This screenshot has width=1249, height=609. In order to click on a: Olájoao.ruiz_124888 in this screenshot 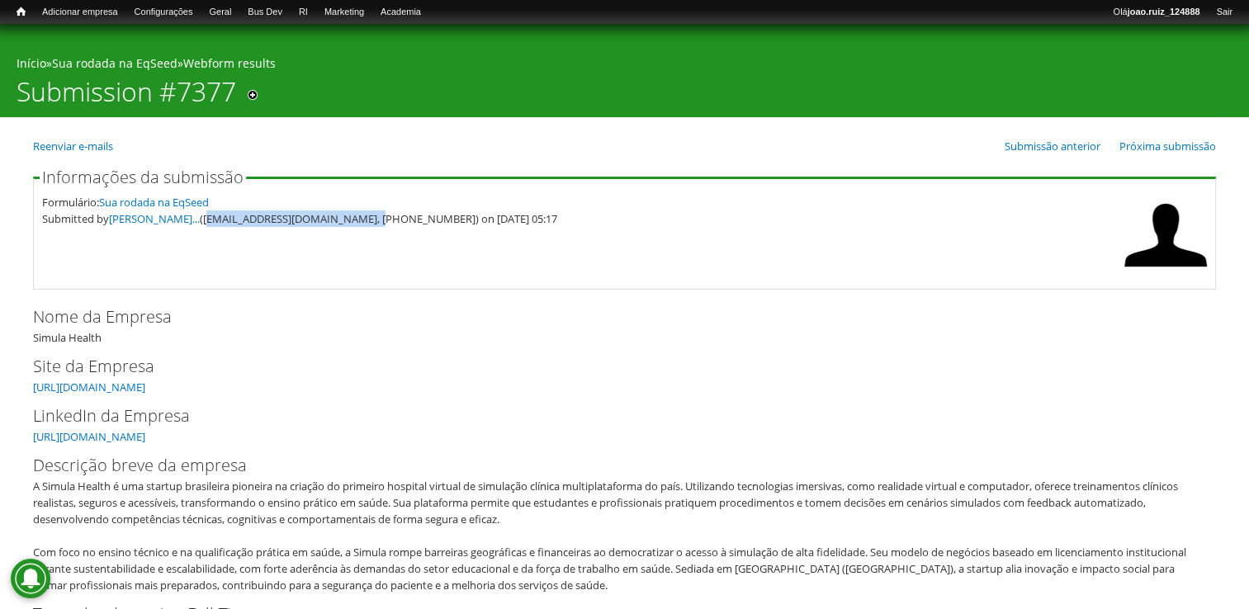, I will do `click(1156, 12)`.